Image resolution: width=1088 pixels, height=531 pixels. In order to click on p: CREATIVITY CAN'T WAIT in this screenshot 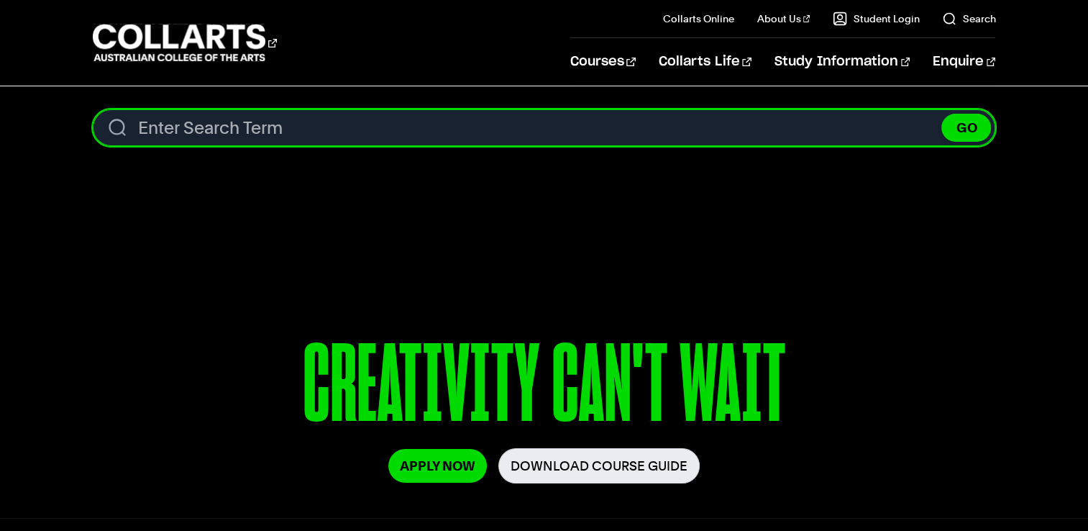, I will do `click(544, 388)`.